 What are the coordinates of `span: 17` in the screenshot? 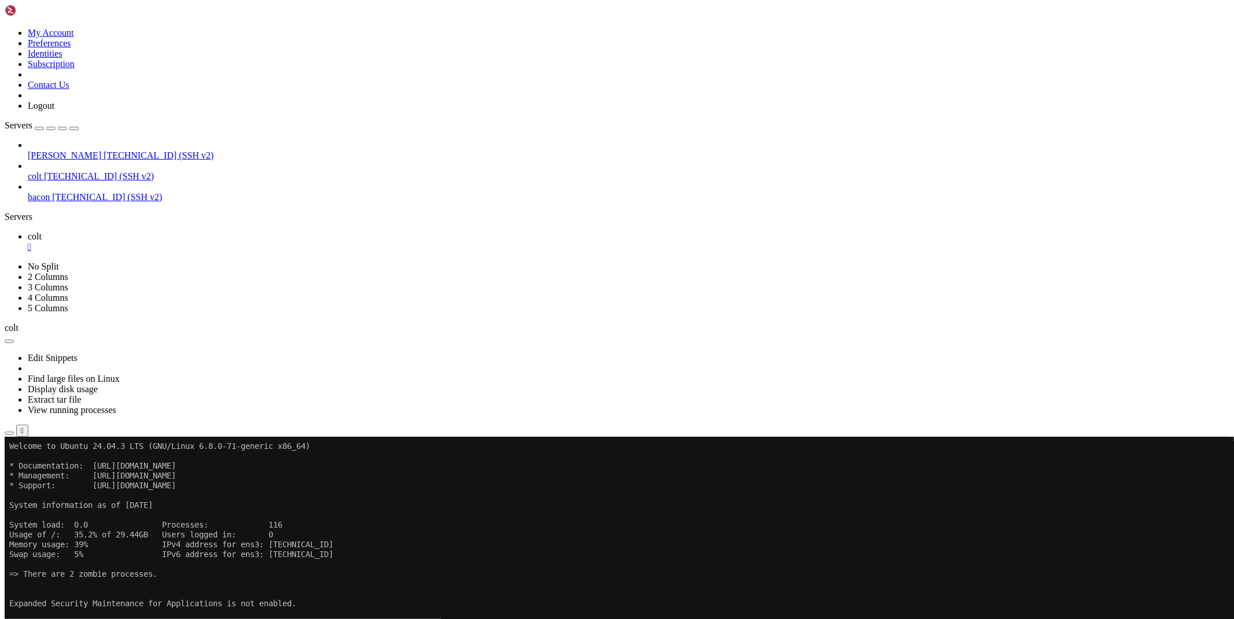 It's located at (19, 334).